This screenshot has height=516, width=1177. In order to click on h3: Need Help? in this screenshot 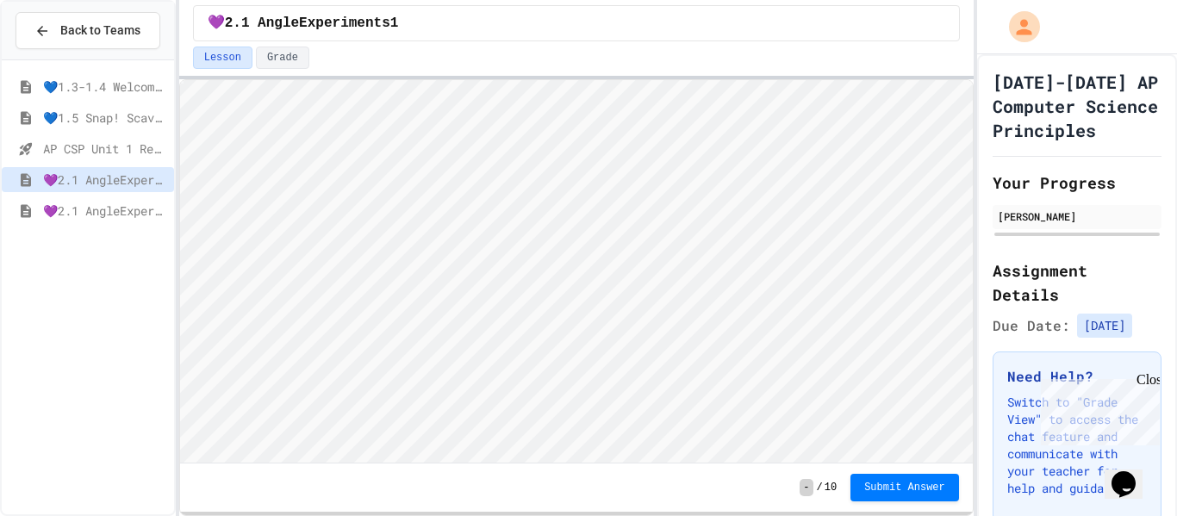, I will do `click(1077, 376)`.